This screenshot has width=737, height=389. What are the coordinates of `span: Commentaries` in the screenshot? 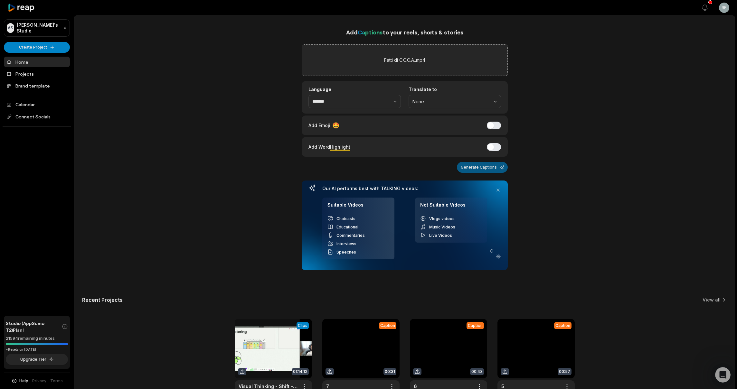 It's located at (351, 235).